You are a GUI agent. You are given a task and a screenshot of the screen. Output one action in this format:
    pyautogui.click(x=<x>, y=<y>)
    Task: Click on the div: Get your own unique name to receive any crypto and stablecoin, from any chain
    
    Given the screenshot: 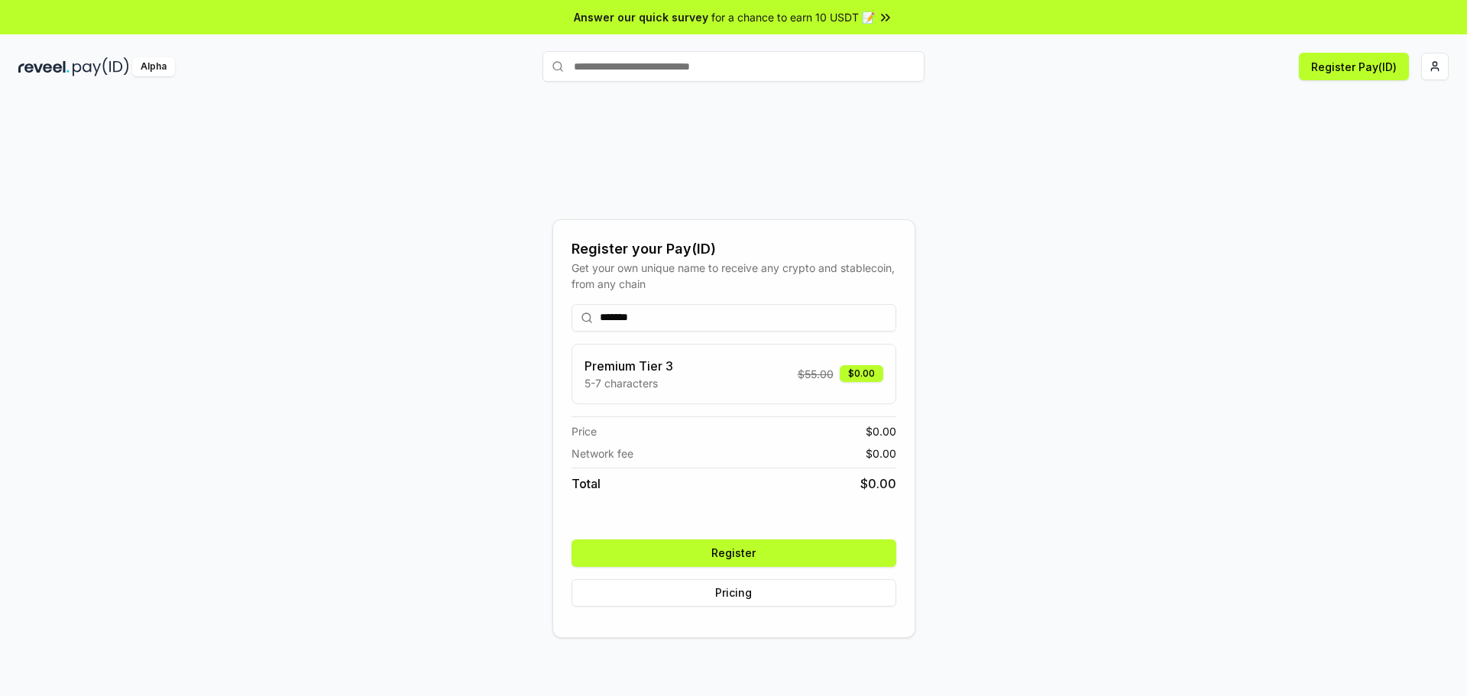 What is the action you would take?
    pyautogui.click(x=733, y=276)
    